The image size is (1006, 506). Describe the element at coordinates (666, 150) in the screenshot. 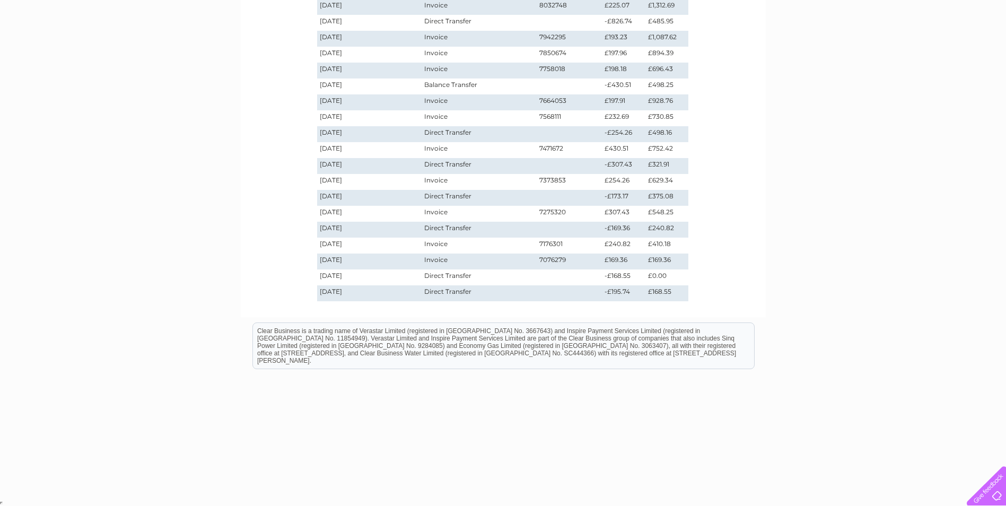

I see `td: £752.42` at that location.